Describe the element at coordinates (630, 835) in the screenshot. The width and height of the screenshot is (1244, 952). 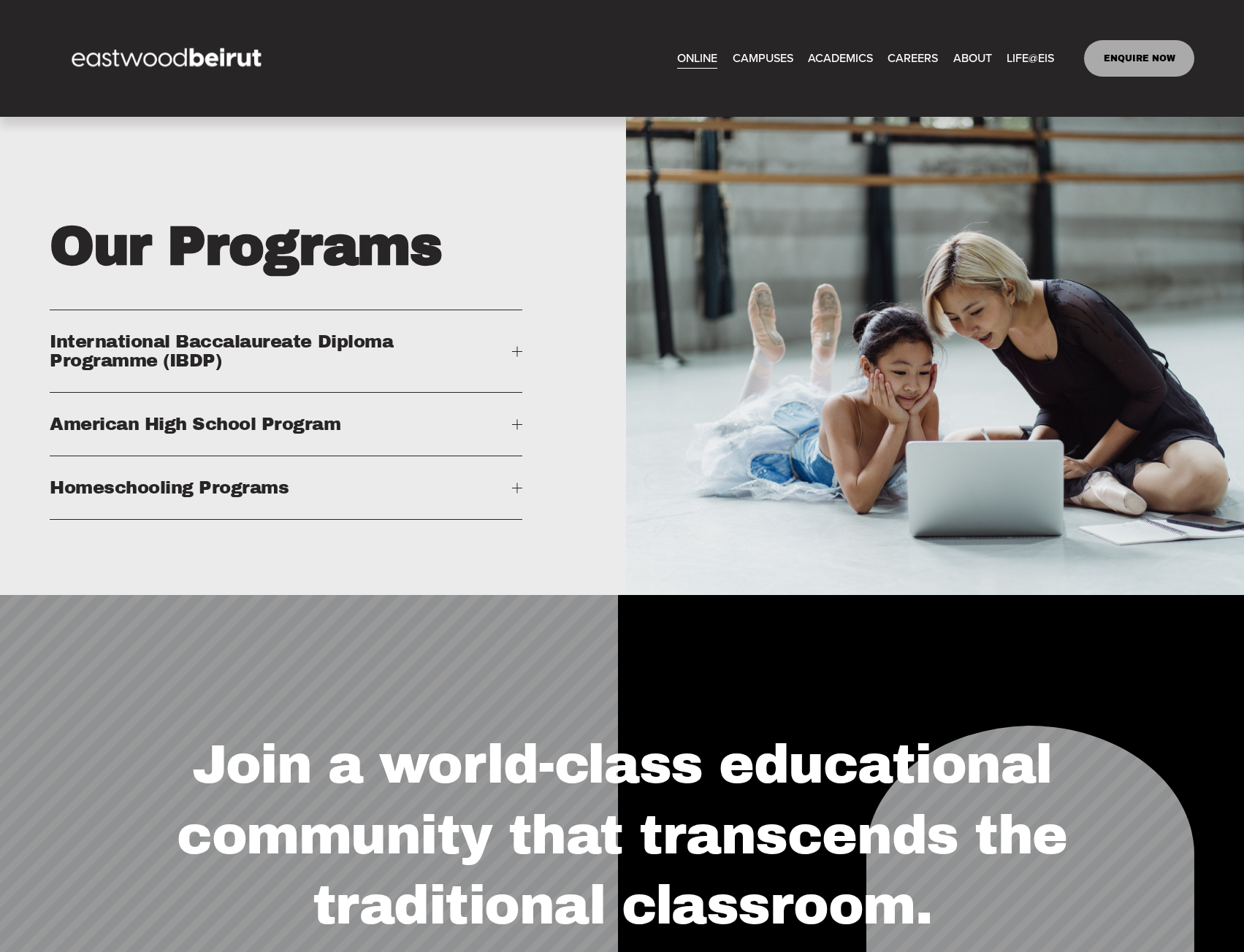
I see `span: Join a world-class educational community that transcends the traditional classroom.` at that location.